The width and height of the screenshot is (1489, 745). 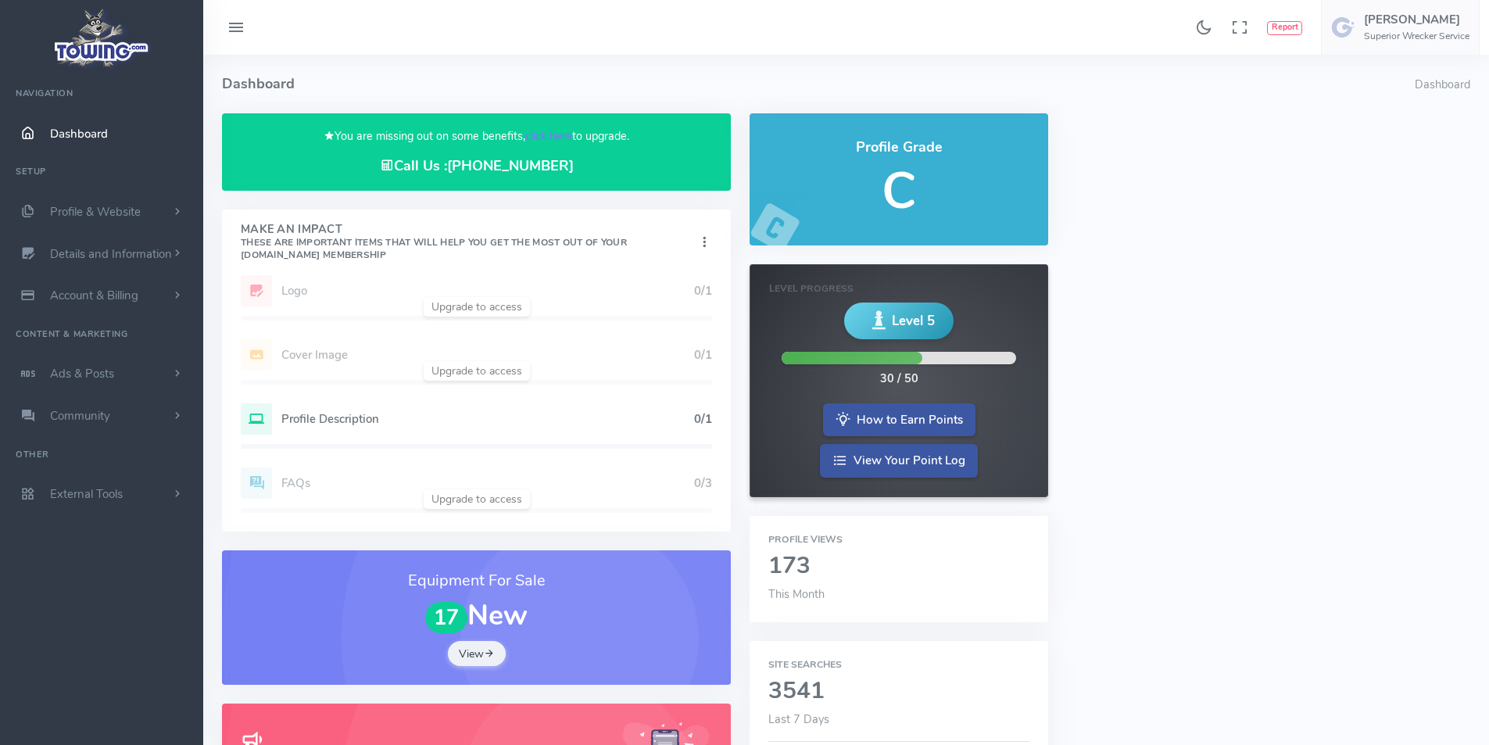 I want to click on span: This Month, so click(x=796, y=594).